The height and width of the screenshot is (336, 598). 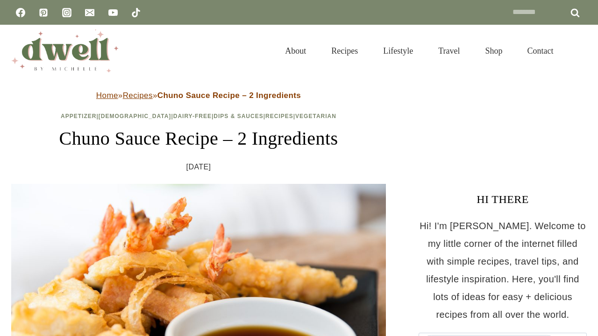 What do you see at coordinates (493, 51) in the screenshot?
I see `a: Shop` at bounding box center [493, 51].